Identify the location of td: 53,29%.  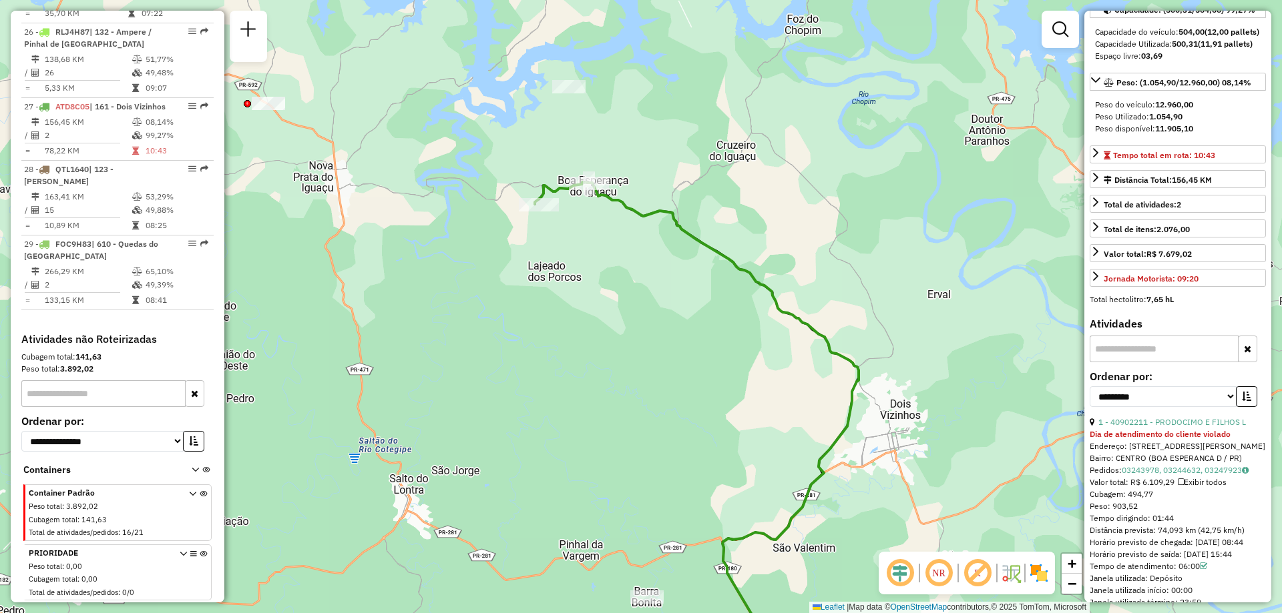
(176, 197).